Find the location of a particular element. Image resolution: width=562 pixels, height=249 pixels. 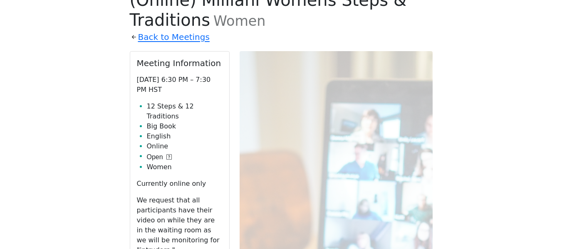

button: Open is located at coordinates (159, 157).